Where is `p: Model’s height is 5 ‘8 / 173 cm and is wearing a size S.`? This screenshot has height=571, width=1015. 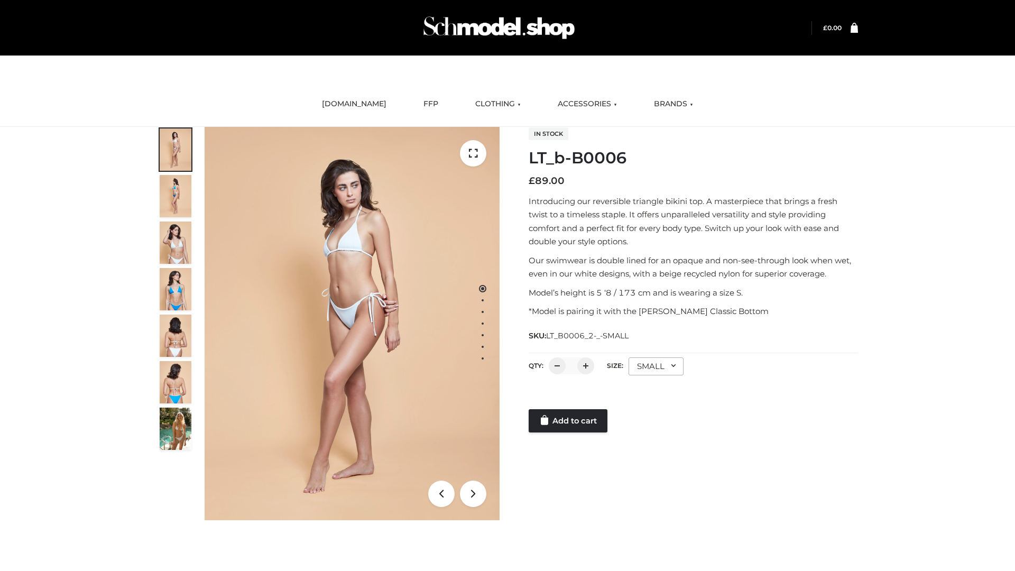
p: Model’s height is 5 ‘8 / 173 cm and is wearing a size S. is located at coordinates (693, 293).